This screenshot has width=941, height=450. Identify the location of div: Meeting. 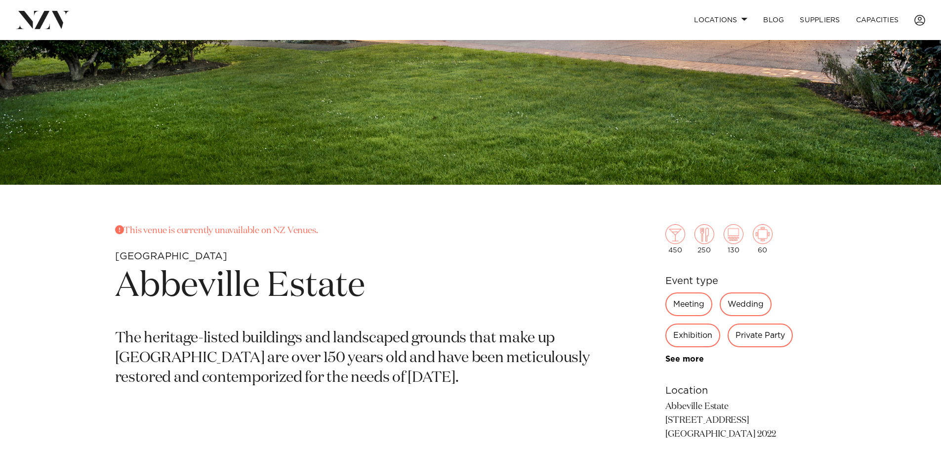
(689, 304).